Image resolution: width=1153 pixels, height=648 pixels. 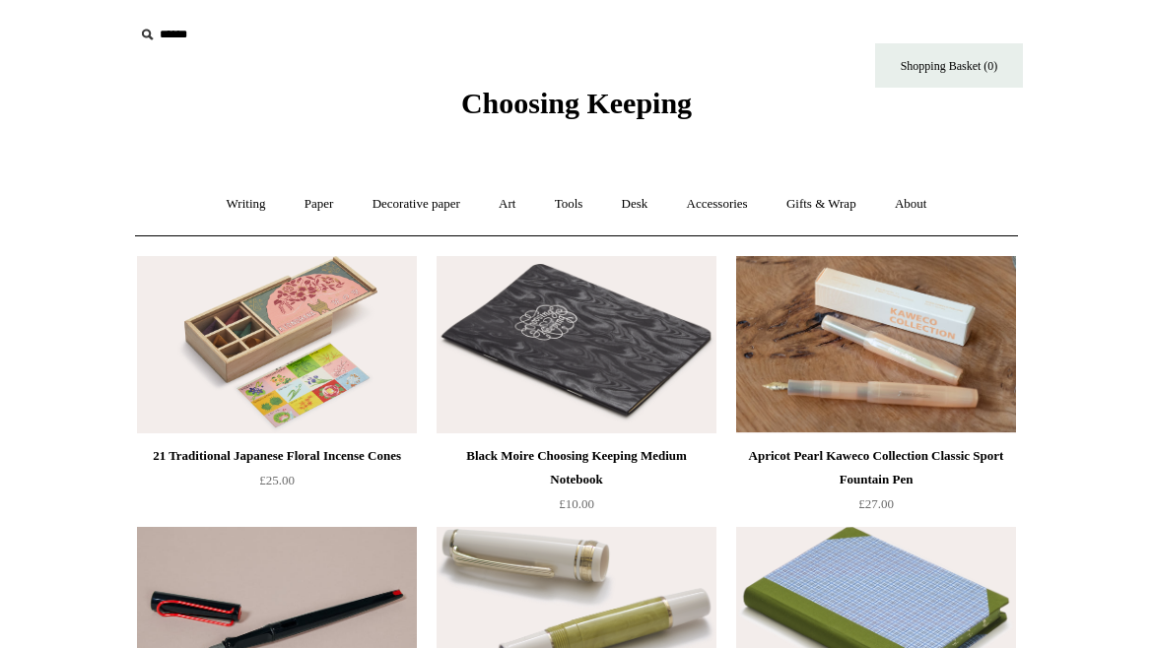 I want to click on a: Shopping Basket (0), so click(x=949, y=65).